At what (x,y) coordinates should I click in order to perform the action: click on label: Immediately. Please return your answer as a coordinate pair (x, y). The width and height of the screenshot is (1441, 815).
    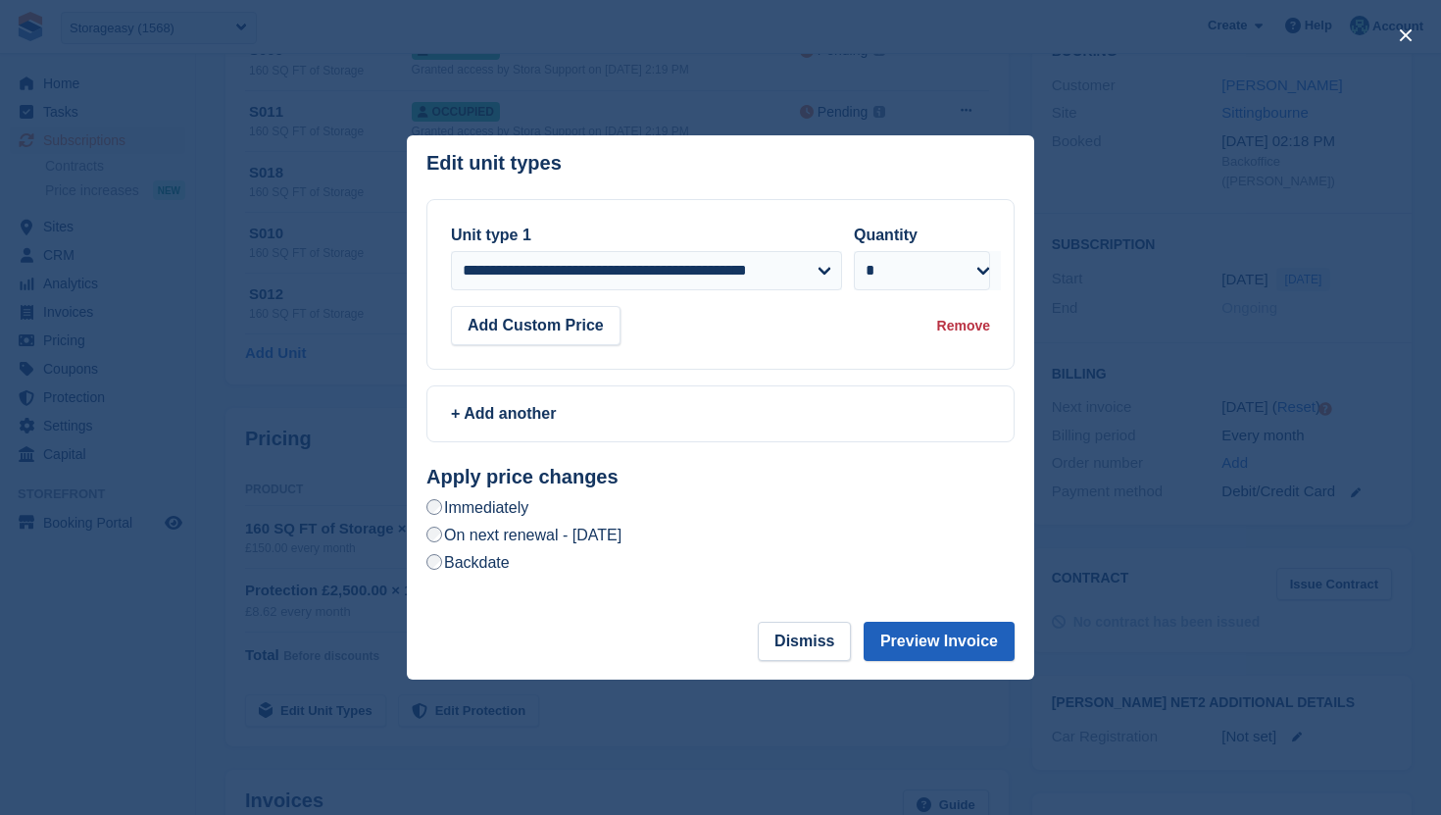
    Looking at the image, I should click on (477, 507).